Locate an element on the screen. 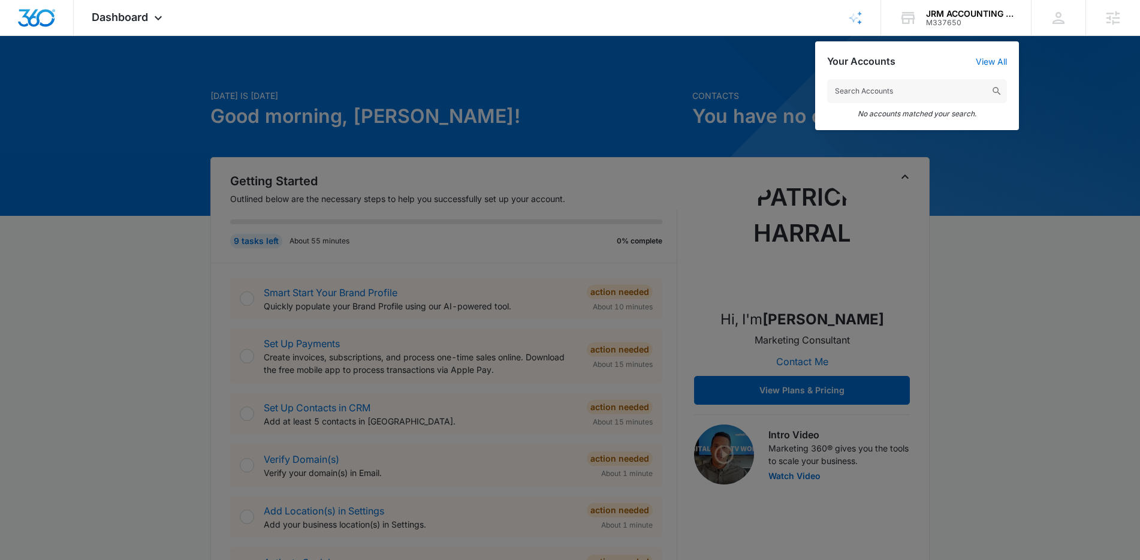  h2: Your Accounts is located at coordinates (861, 61).